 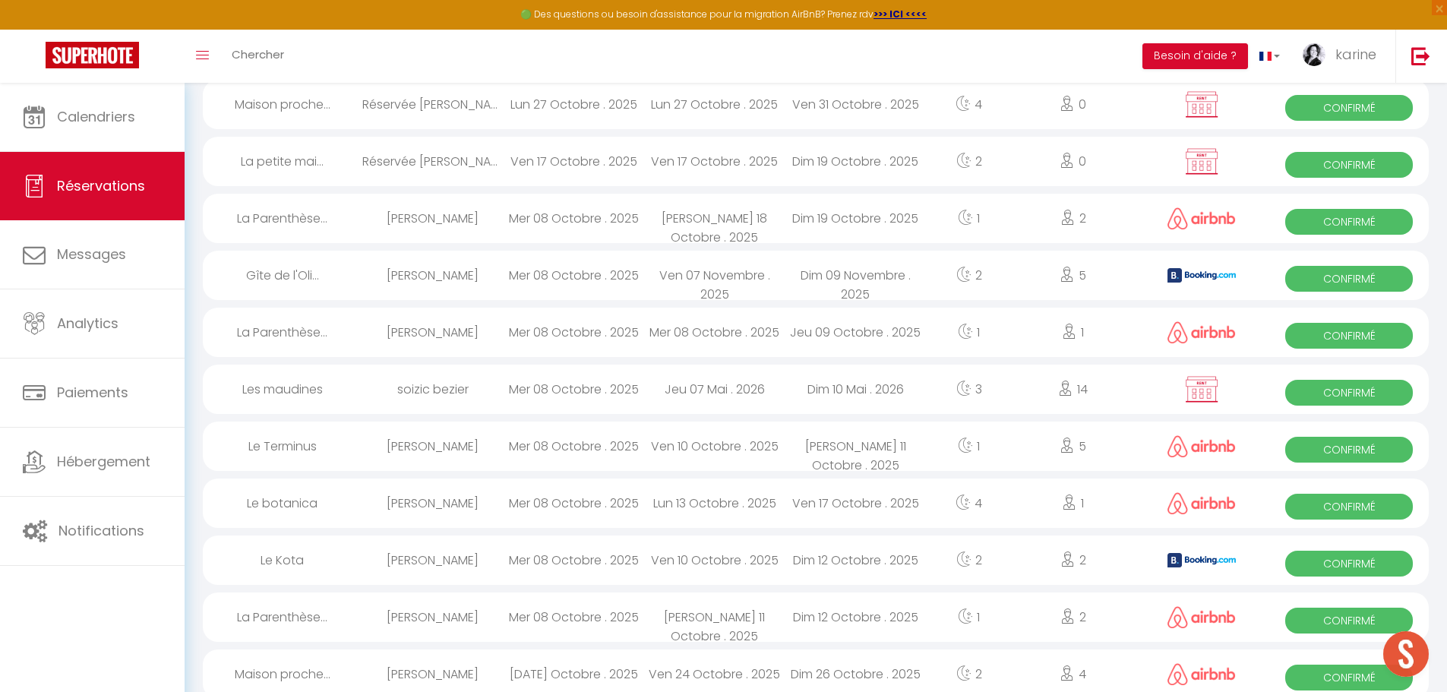 What do you see at coordinates (92, 55) in the screenshot?
I see `img: Super Booking` at bounding box center [92, 55].